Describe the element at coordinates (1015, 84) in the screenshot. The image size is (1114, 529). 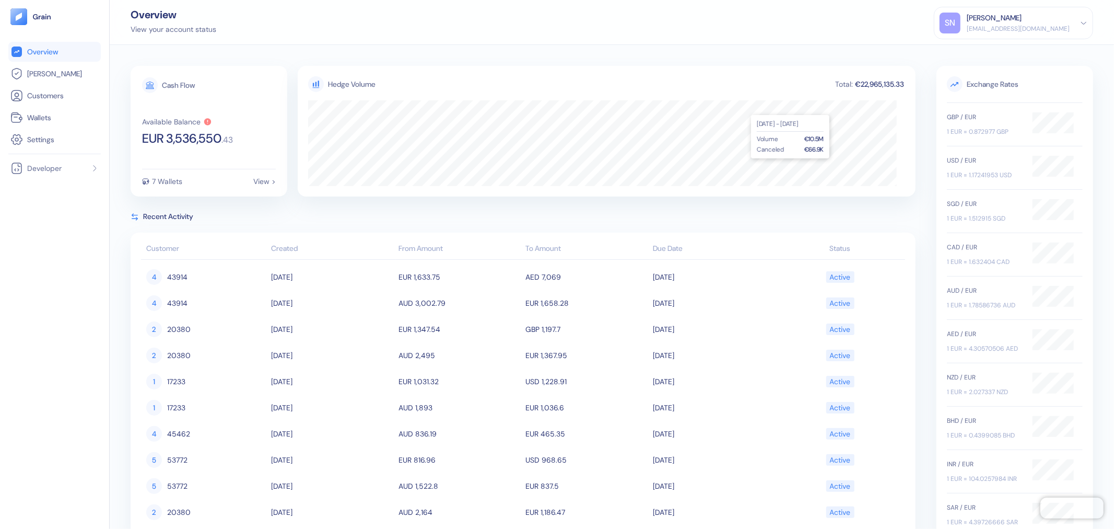
I see `span: Exchange Rates` at that location.